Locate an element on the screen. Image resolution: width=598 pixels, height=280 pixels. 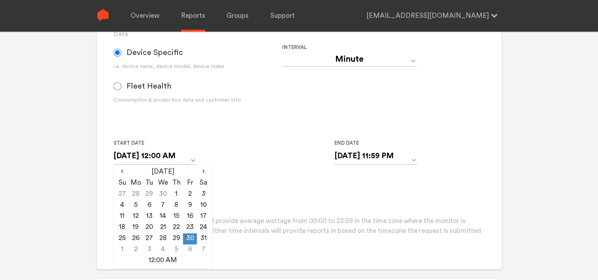
th: Sa is located at coordinates (204, 183).